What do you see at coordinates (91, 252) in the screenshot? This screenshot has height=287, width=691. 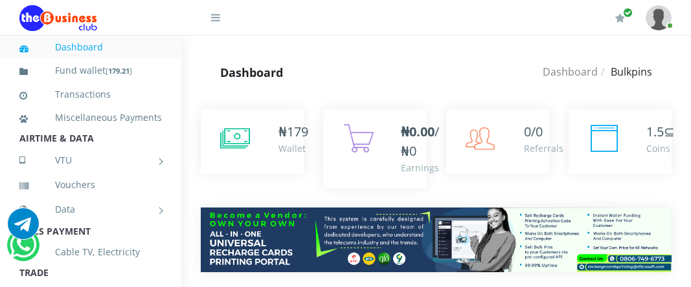 I see `a: Cable TV, Electricity` at bounding box center [91, 252].